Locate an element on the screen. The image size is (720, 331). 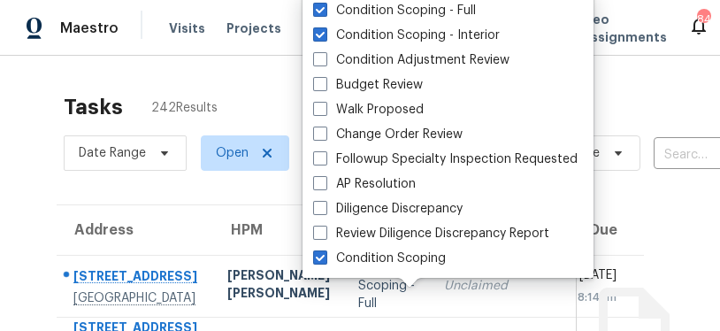
label: Diligence Discrepancy is located at coordinates (387, 209).